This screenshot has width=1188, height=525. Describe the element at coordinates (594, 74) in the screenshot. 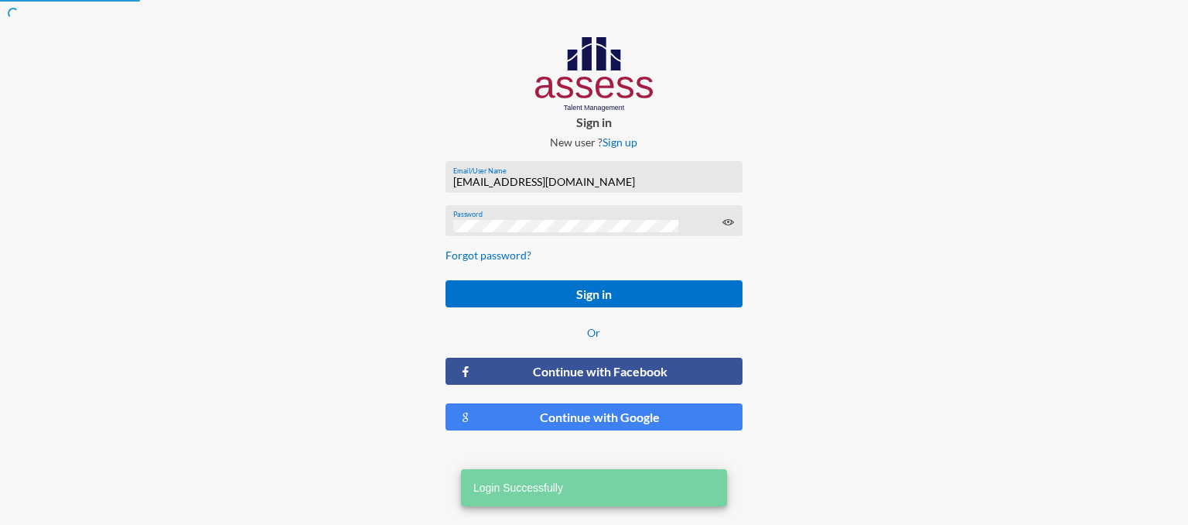

I see `img: AssessLogoo.svg` at that location.